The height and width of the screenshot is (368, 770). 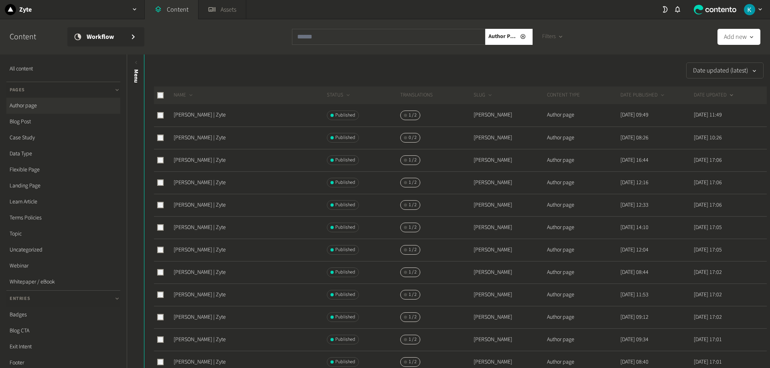 I want to click on button: Add new, so click(x=738, y=37).